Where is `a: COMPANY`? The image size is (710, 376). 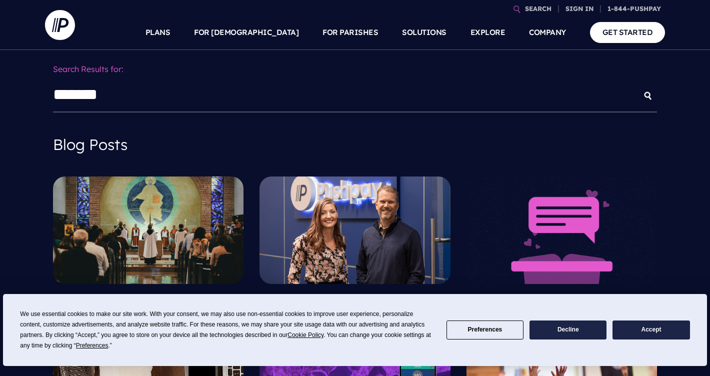
a: COMPANY is located at coordinates (547, 32).